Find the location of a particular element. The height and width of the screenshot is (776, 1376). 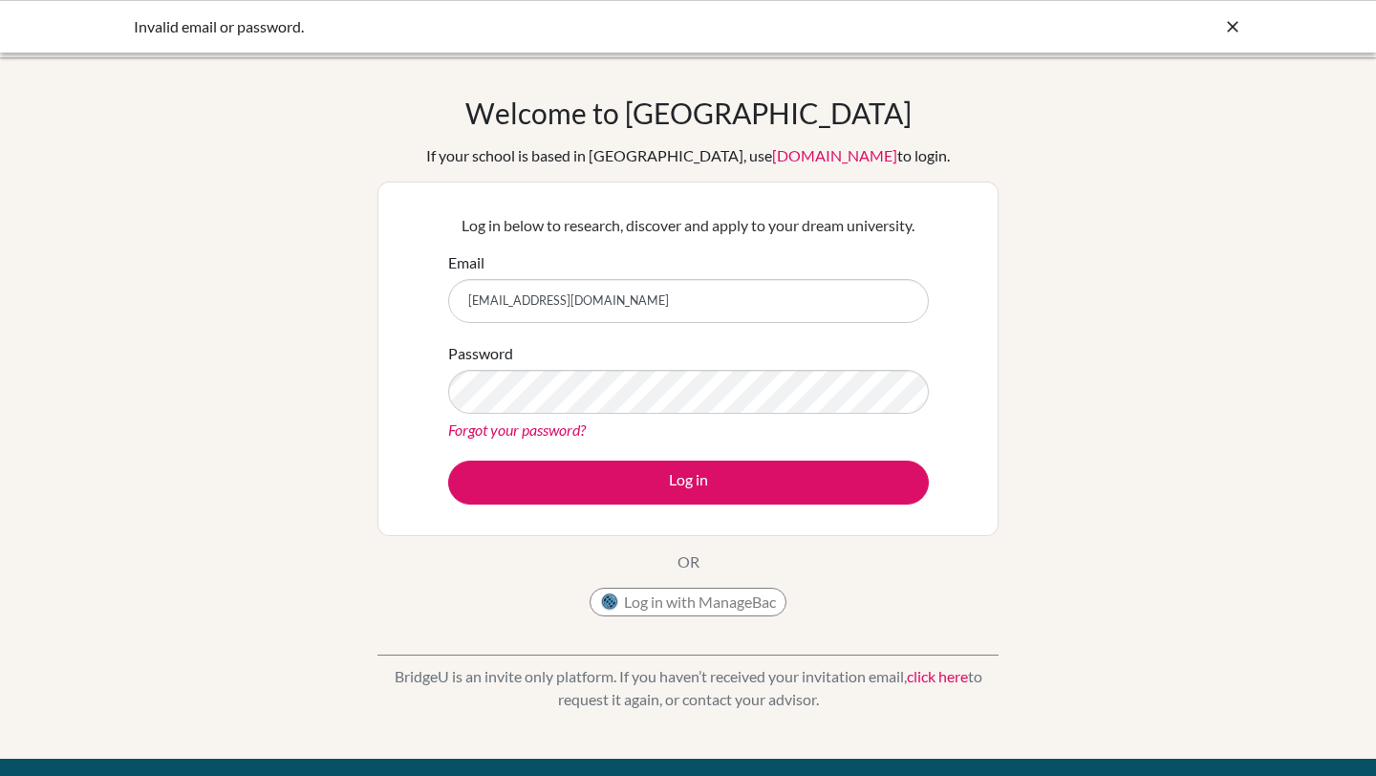

a: Forgot your password? is located at coordinates (517, 429).